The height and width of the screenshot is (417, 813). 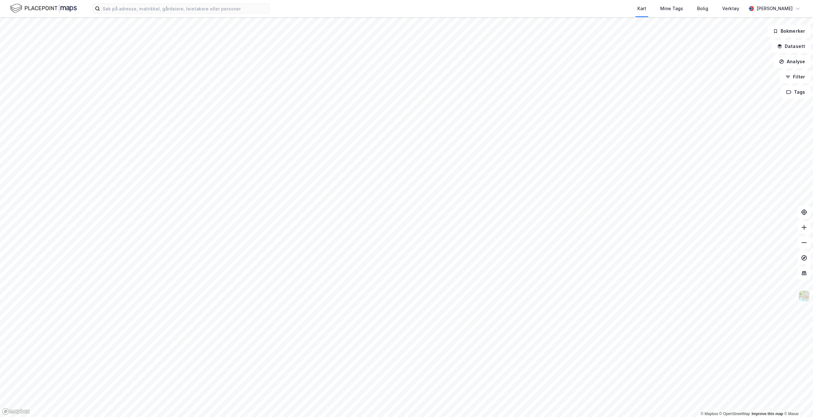 I want to click on input: Søk på adresse, matrikkel, gårdeiere, leietakere eller personer, so click(x=185, y=9).